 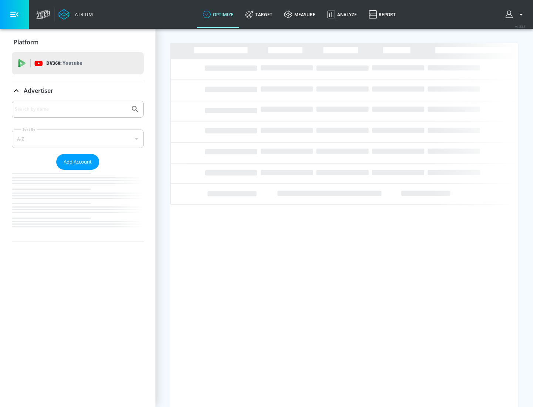 I want to click on a: Analyze, so click(x=342, y=14).